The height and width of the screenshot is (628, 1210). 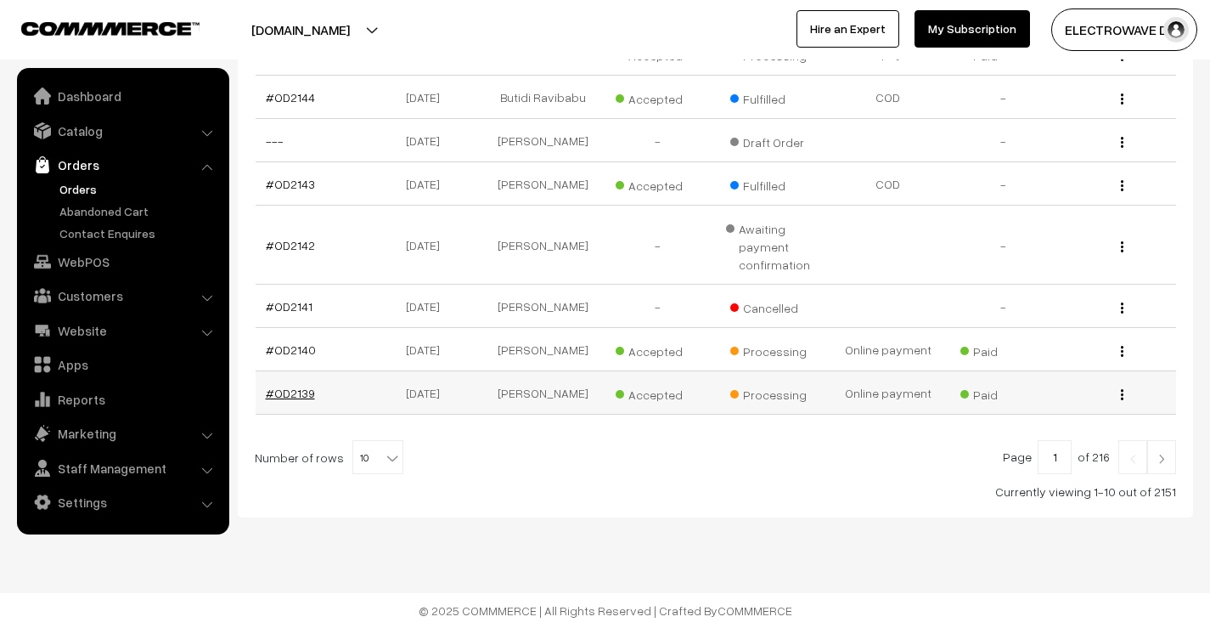 I want to click on a: Apps, so click(x=122, y=364).